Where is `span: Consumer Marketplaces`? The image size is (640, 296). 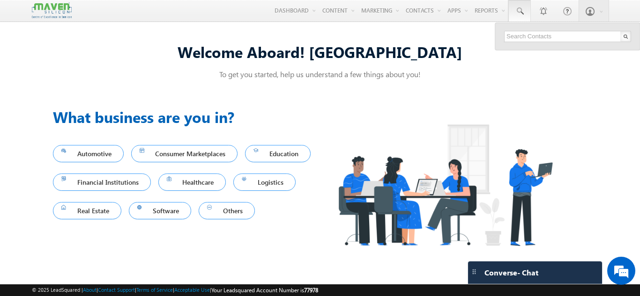 span: Consumer Marketplaces is located at coordinates (185, 154).